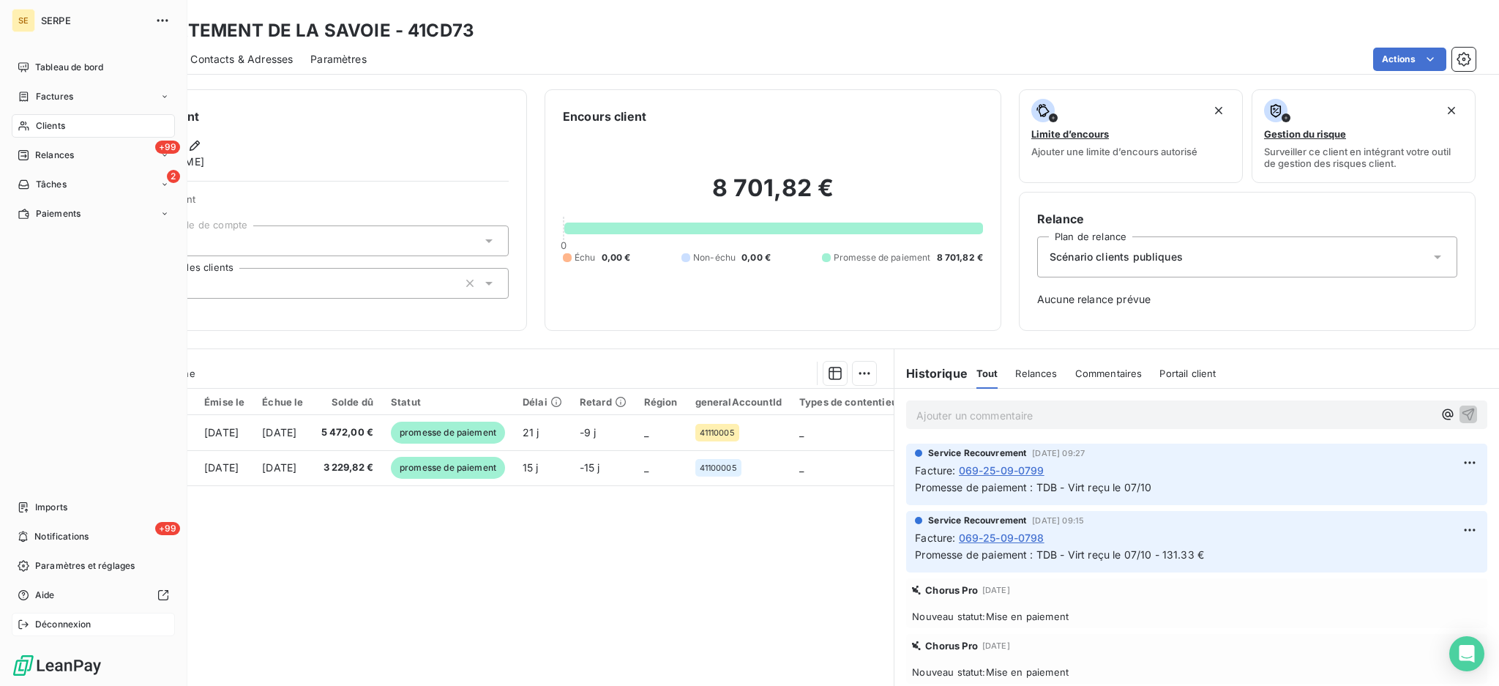 Image resolution: width=1499 pixels, height=686 pixels. What do you see at coordinates (61, 536) in the screenshot?
I see `span: Notifications` at bounding box center [61, 536].